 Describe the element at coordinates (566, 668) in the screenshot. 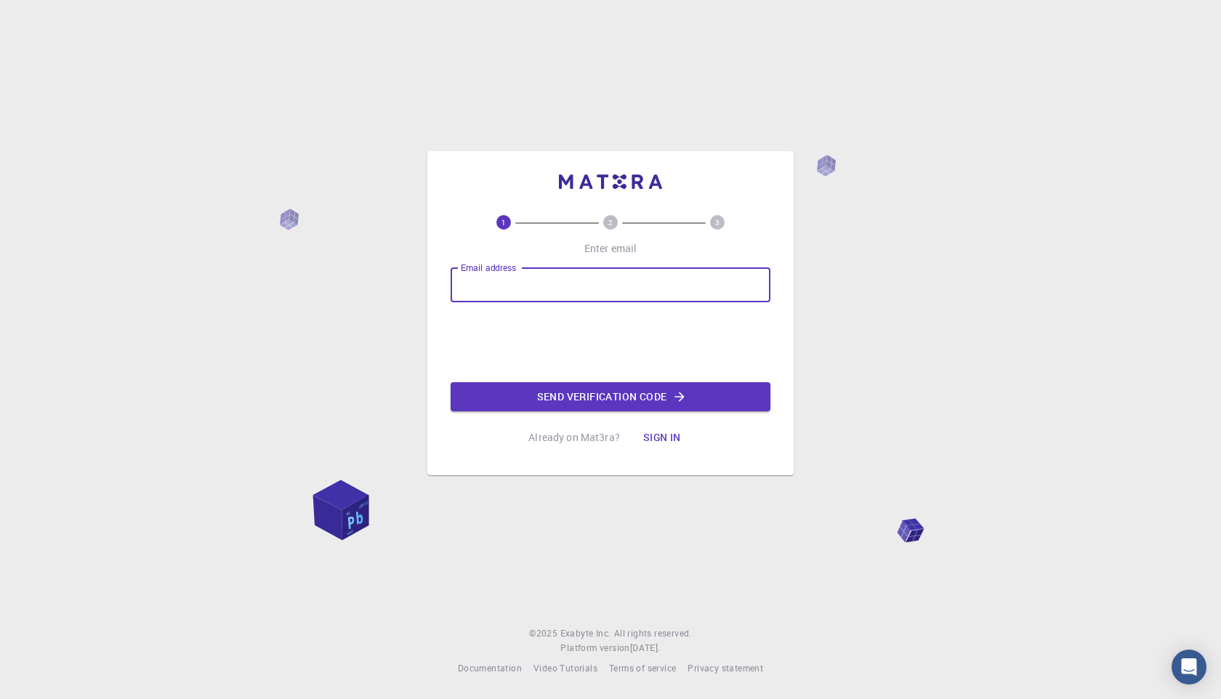

I see `span: Video Tutorials` at that location.